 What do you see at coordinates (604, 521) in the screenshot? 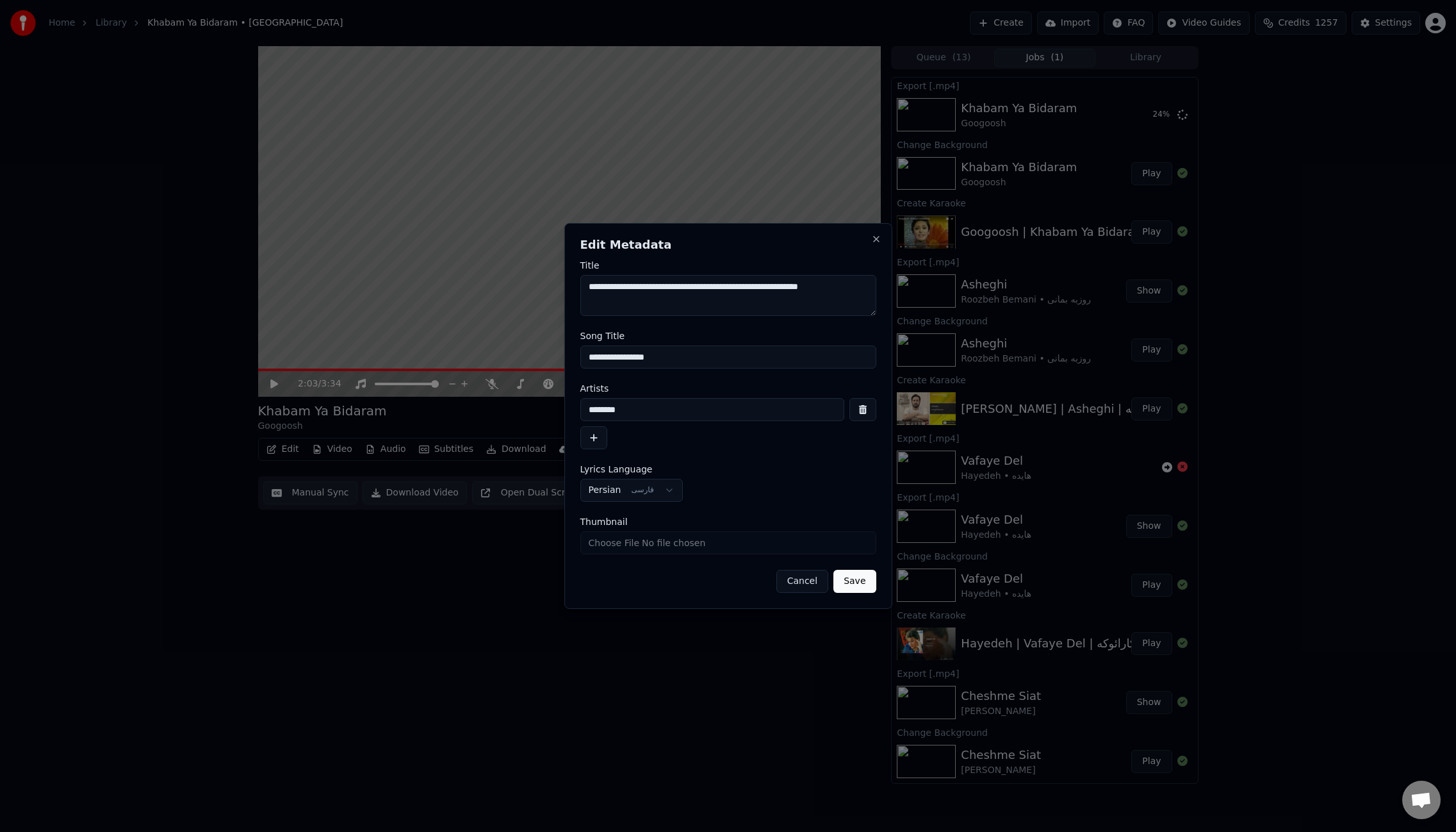
I see `span: Thumbnail` at bounding box center [604, 521].